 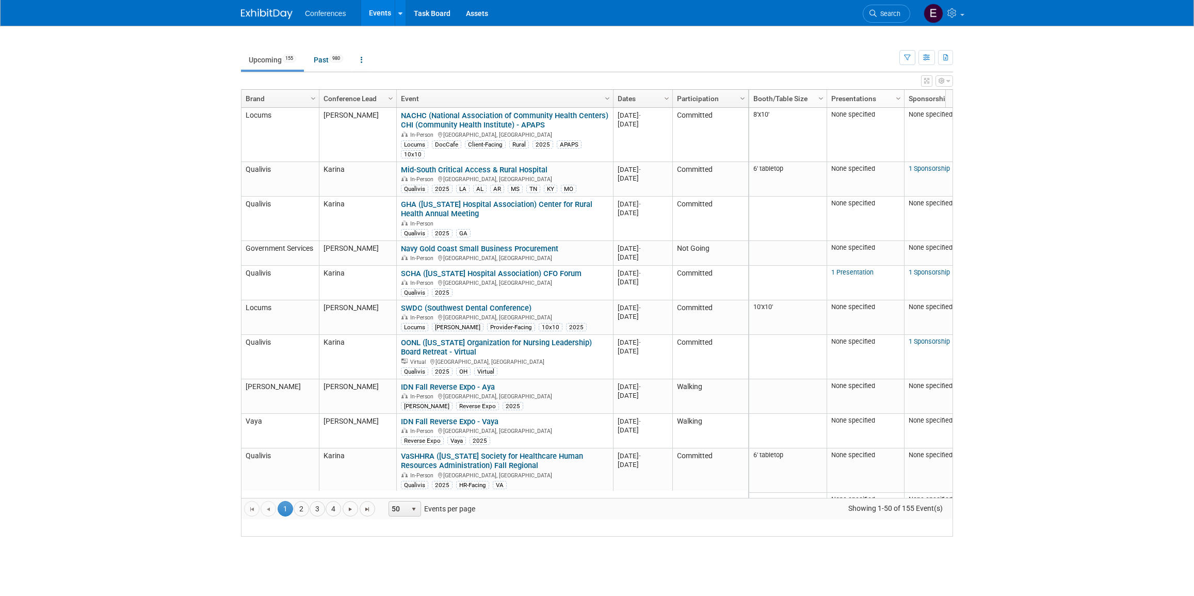 I want to click on span: Virtual, so click(x=419, y=362).